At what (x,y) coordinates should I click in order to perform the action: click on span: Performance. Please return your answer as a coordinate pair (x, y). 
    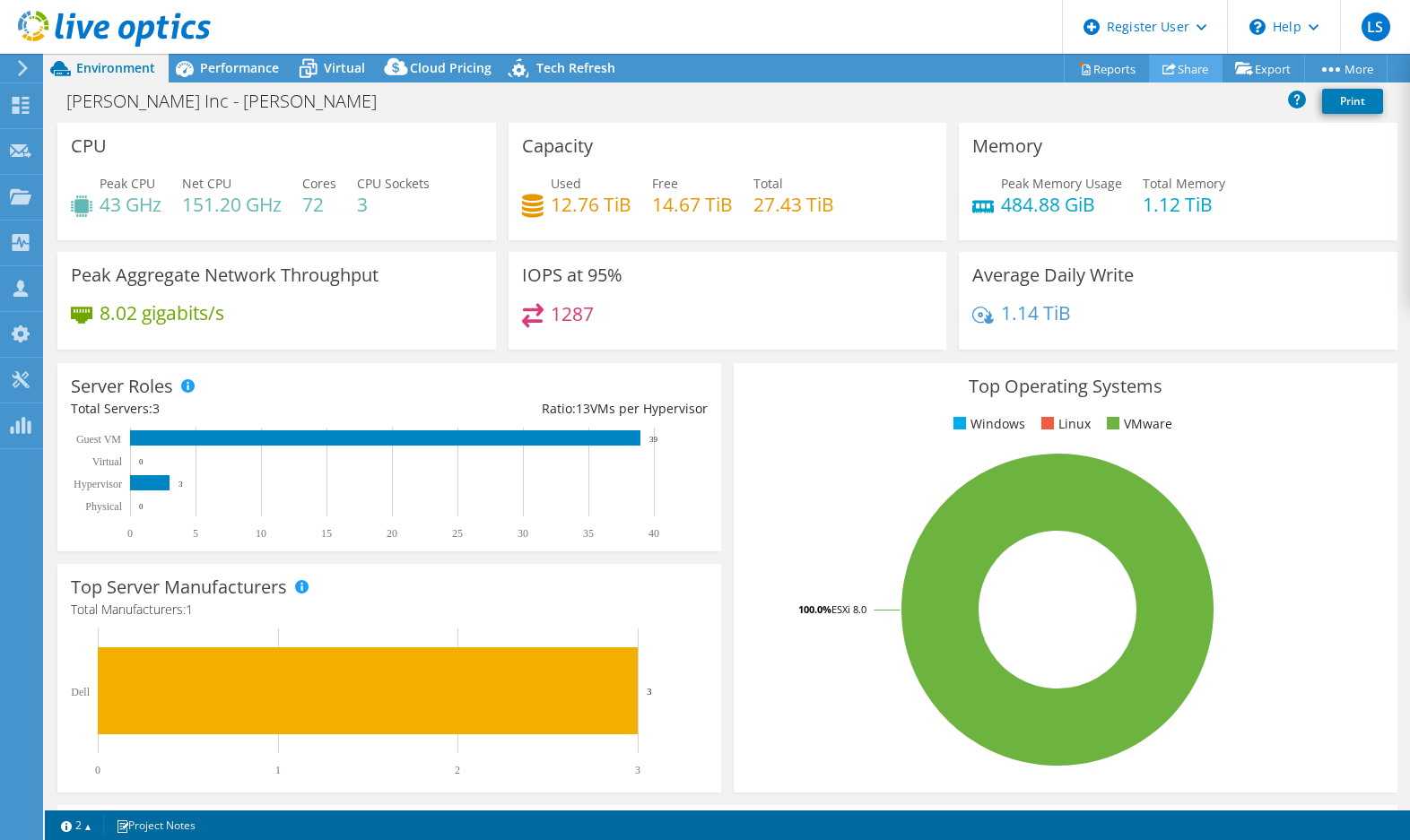
    Looking at the image, I should click on (240, 68).